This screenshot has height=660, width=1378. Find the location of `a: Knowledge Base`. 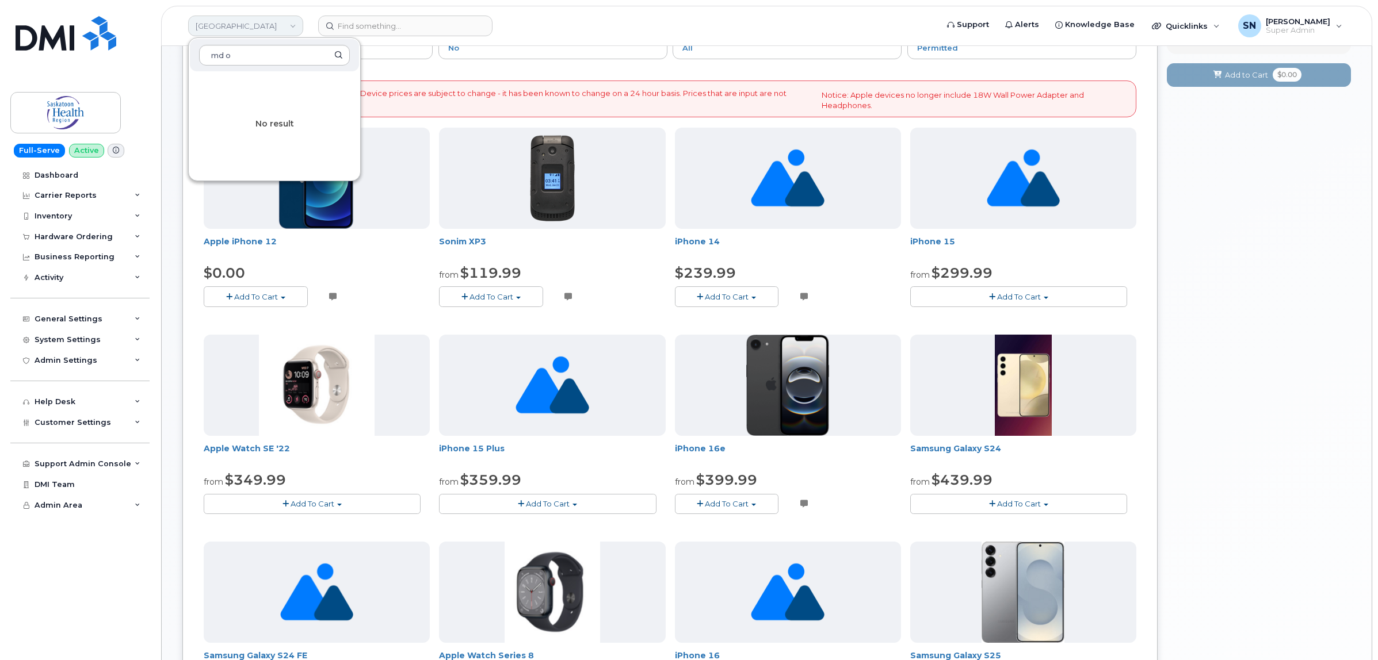

a: Knowledge Base is located at coordinates (1095, 25).